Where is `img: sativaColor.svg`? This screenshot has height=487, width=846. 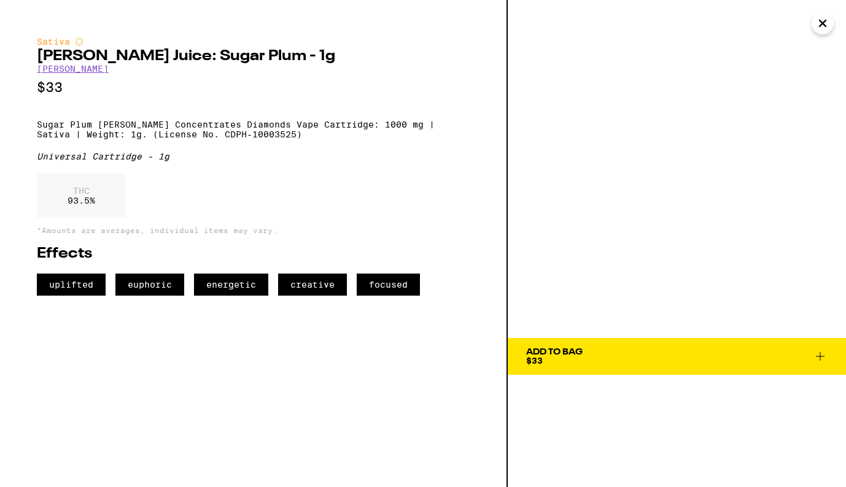
img: sativaColor.svg is located at coordinates (79, 42).